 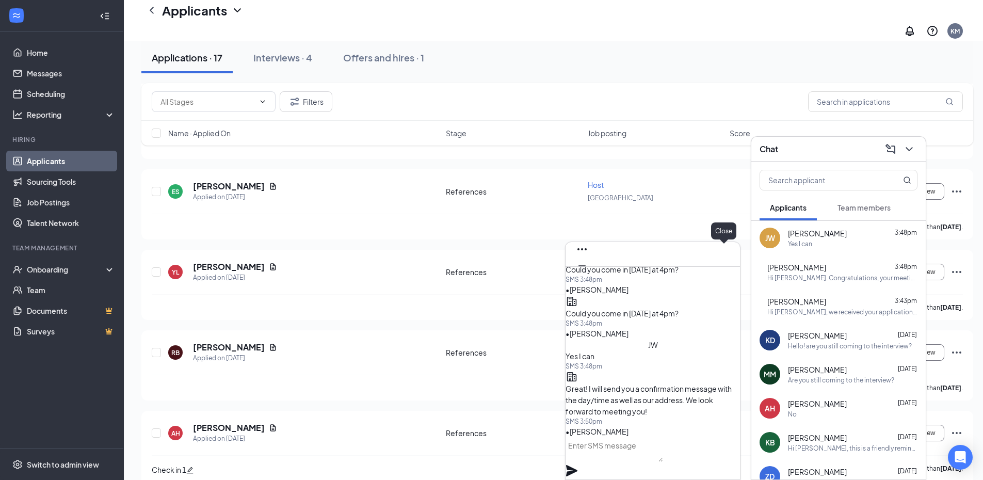 What do you see at coordinates (152, 10) in the screenshot?
I see `a: ChevronLeft` at bounding box center [152, 10].